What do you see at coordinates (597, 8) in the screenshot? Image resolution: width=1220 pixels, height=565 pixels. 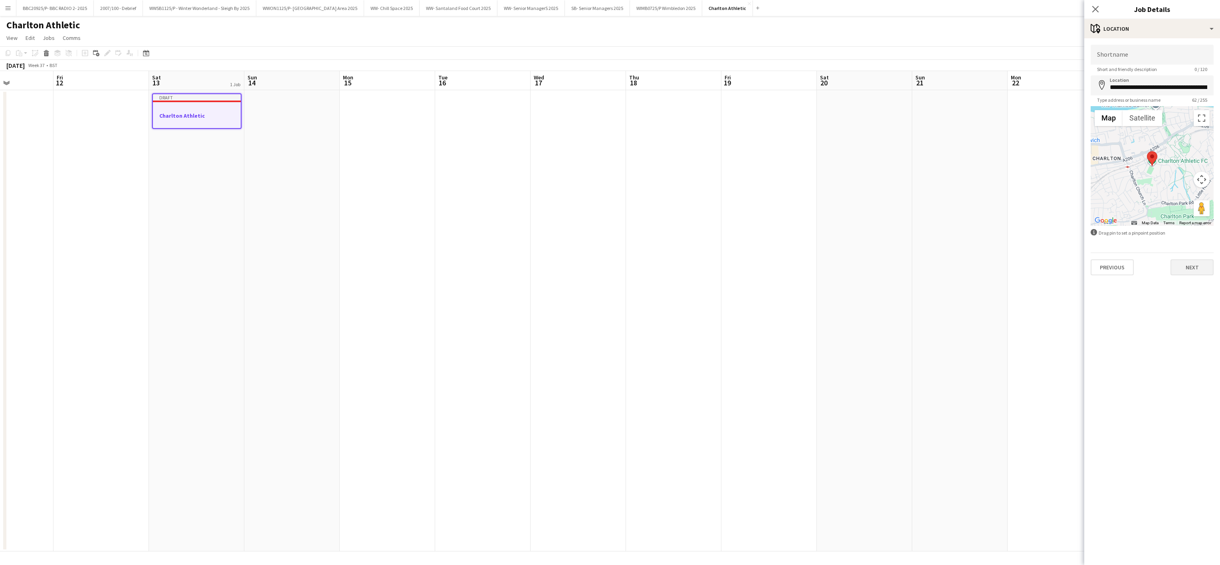 I see `button: SB- Senior Managers 2025` at bounding box center [597, 8].